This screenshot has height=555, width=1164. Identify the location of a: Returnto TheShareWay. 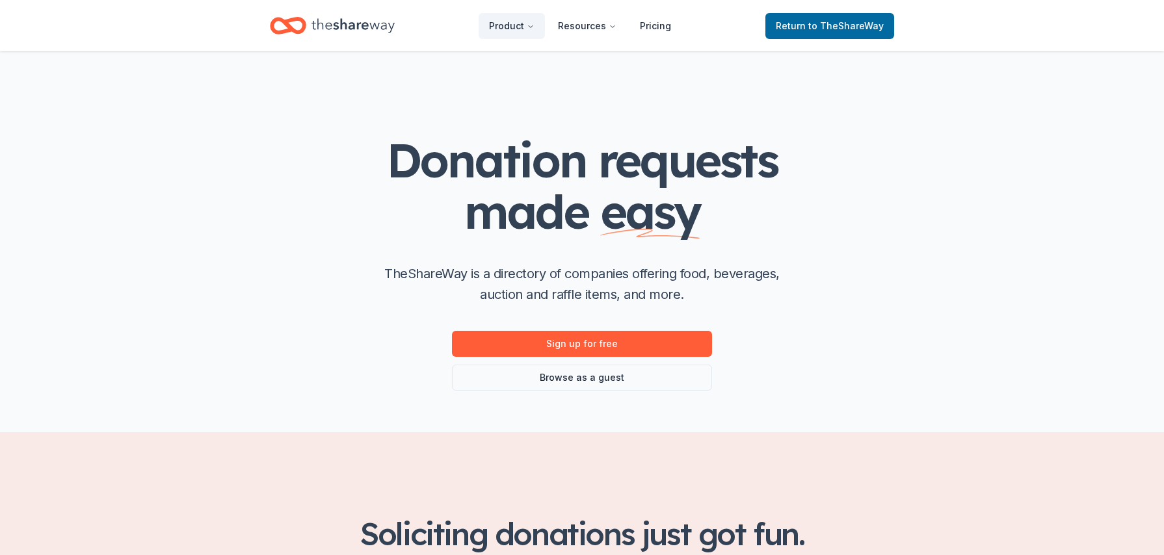
(830, 26).